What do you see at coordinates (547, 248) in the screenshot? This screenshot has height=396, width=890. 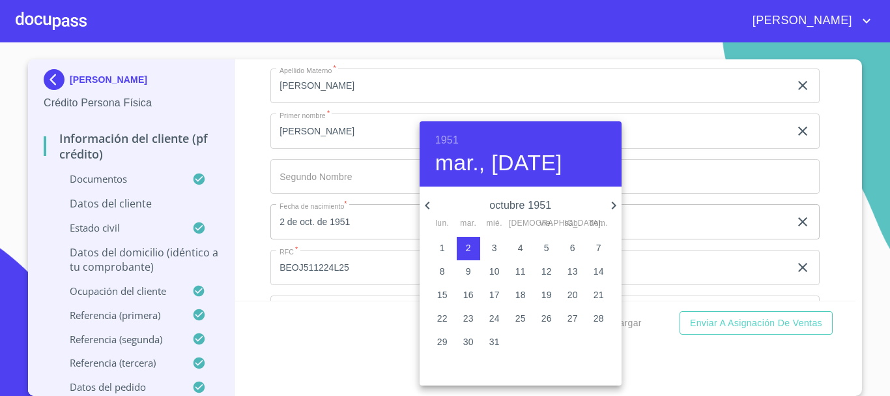 I see `button: 5` at bounding box center [547, 248].